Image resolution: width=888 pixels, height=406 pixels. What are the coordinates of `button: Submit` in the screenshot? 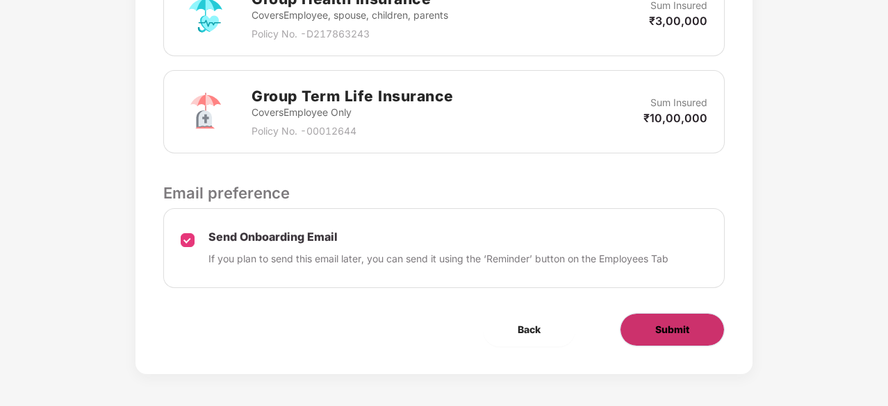 It's located at (672, 330).